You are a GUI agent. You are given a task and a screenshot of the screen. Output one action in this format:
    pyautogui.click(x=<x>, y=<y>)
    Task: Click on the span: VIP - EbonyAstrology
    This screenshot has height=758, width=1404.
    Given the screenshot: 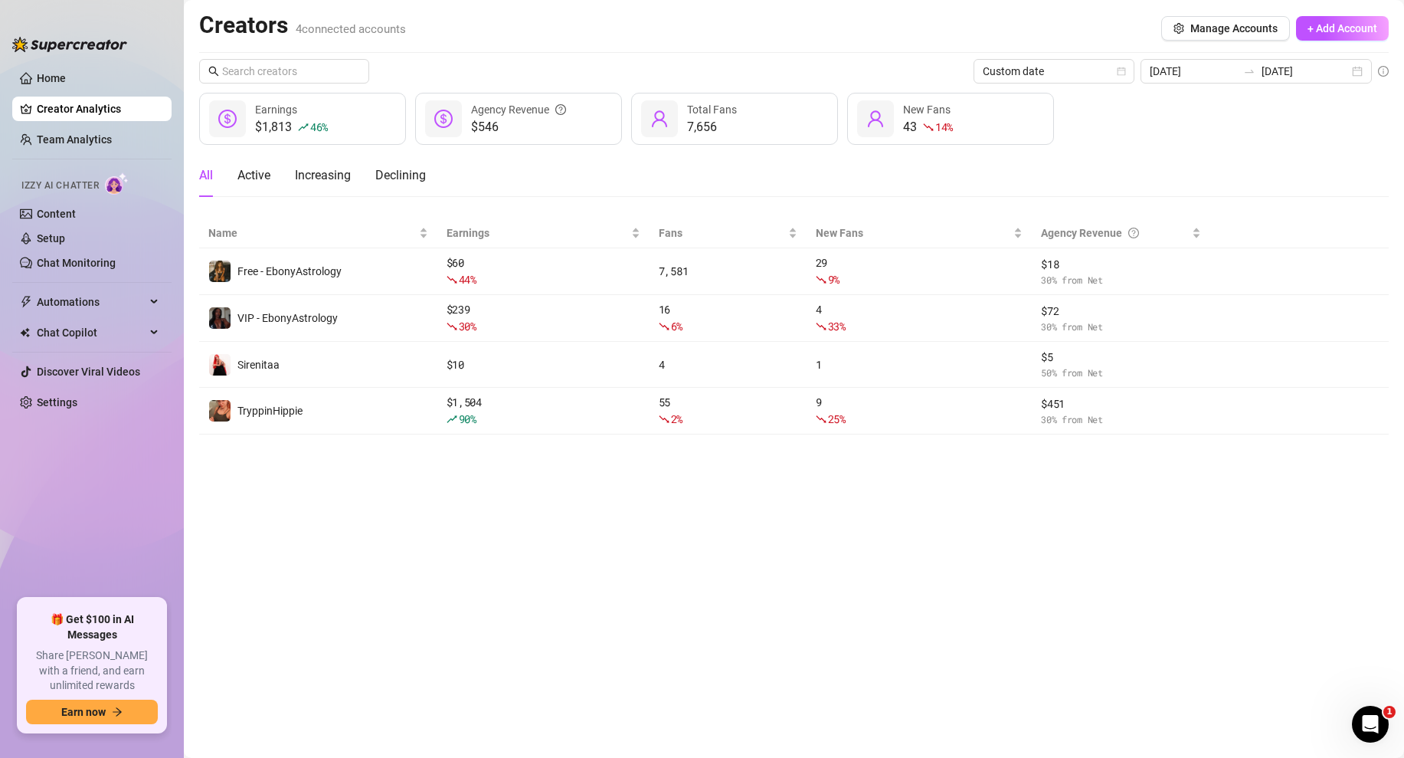 What is the action you would take?
    pyautogui.click(x=287, y=318)
    